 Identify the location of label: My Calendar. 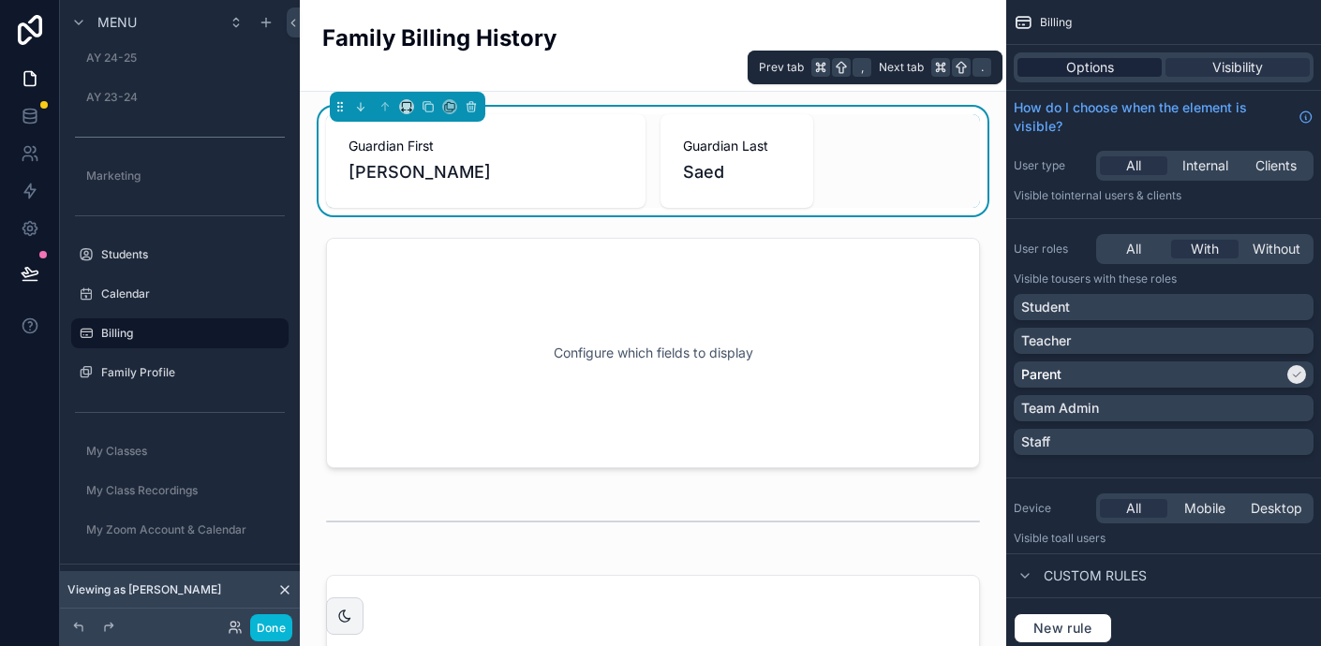
(185, 570).